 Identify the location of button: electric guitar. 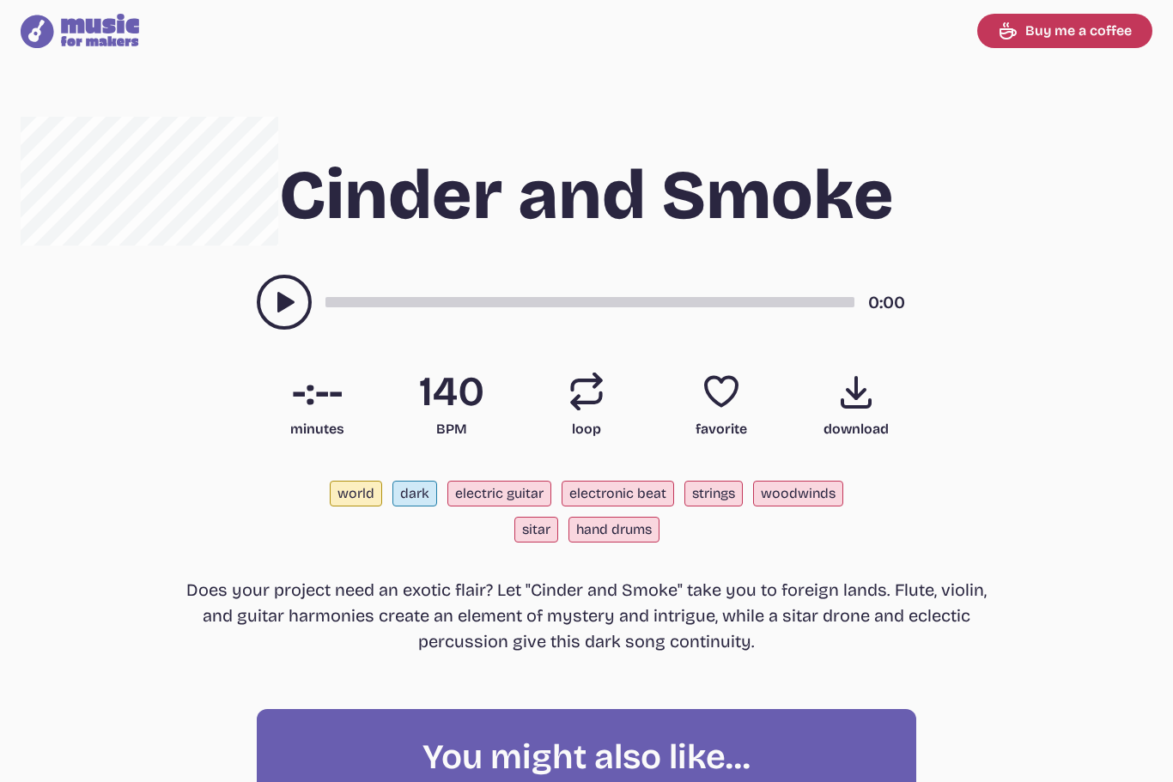
(499, 494).